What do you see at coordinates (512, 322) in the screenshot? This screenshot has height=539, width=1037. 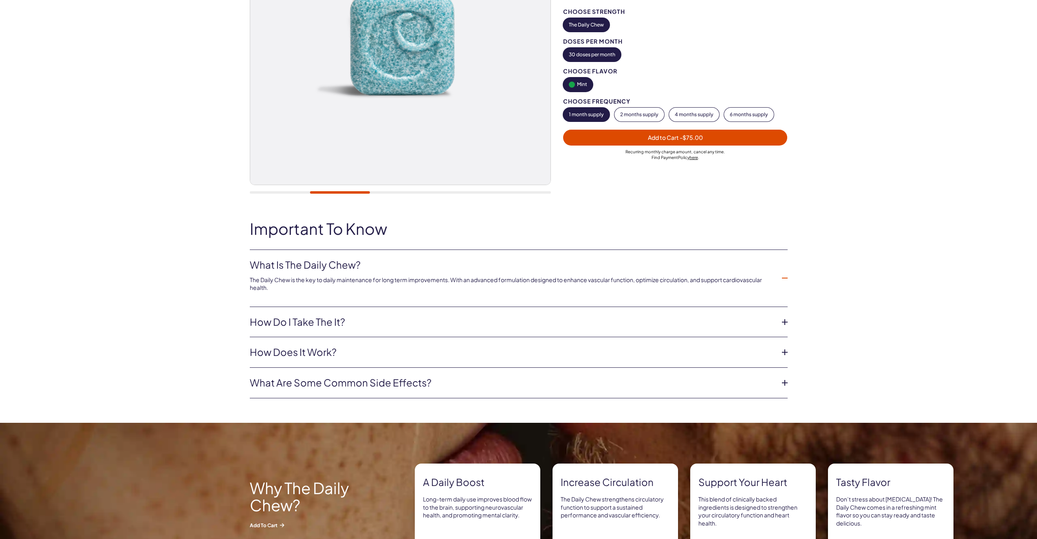 I see `a: How do i take the it?` at bounding box center [512, 322].